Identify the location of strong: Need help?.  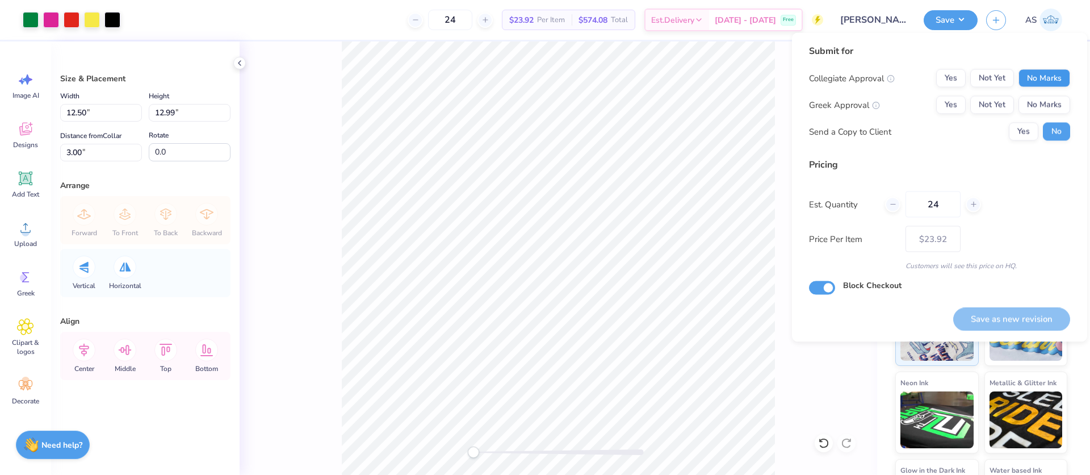
(62, 445).